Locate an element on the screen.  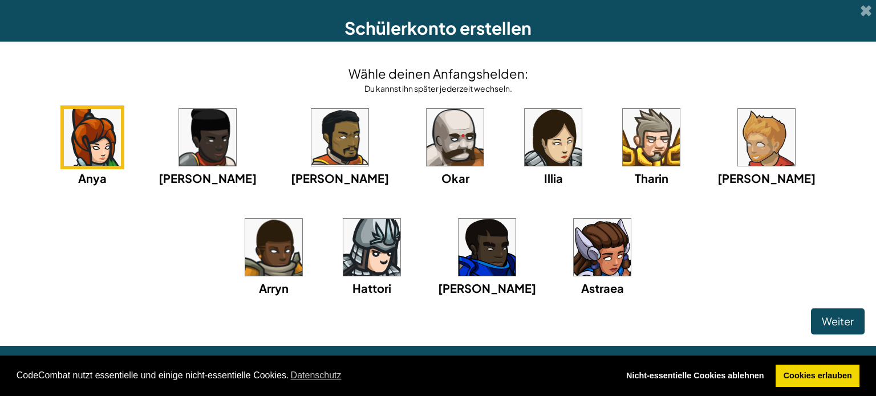
a: deny cookies is located at coordinates (694, 376).